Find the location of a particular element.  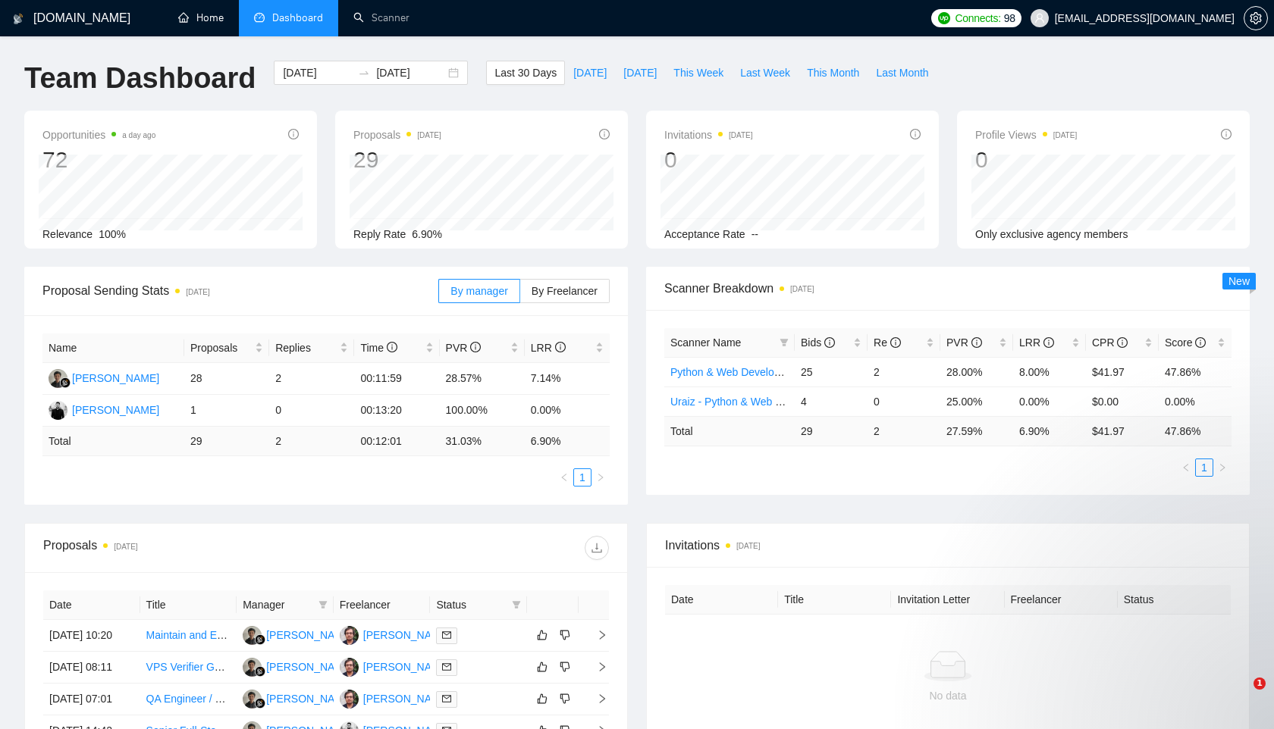

td: 27.59 % is located at coordinates (976, 431).